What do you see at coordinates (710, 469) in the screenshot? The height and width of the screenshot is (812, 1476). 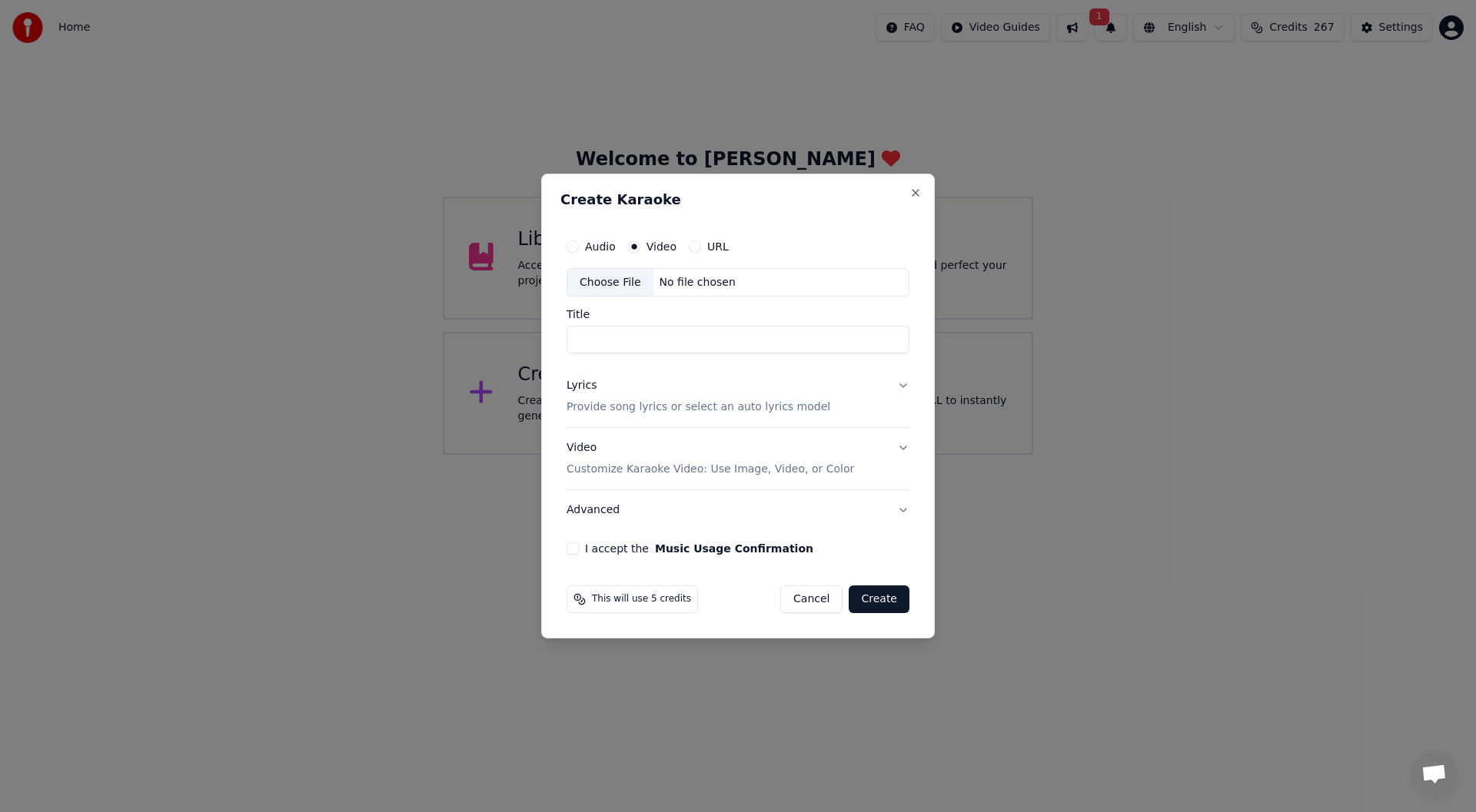 I see `p: Customize Karaoke Video: Use Image, Video, or Color` at bounding box center [710, 469].